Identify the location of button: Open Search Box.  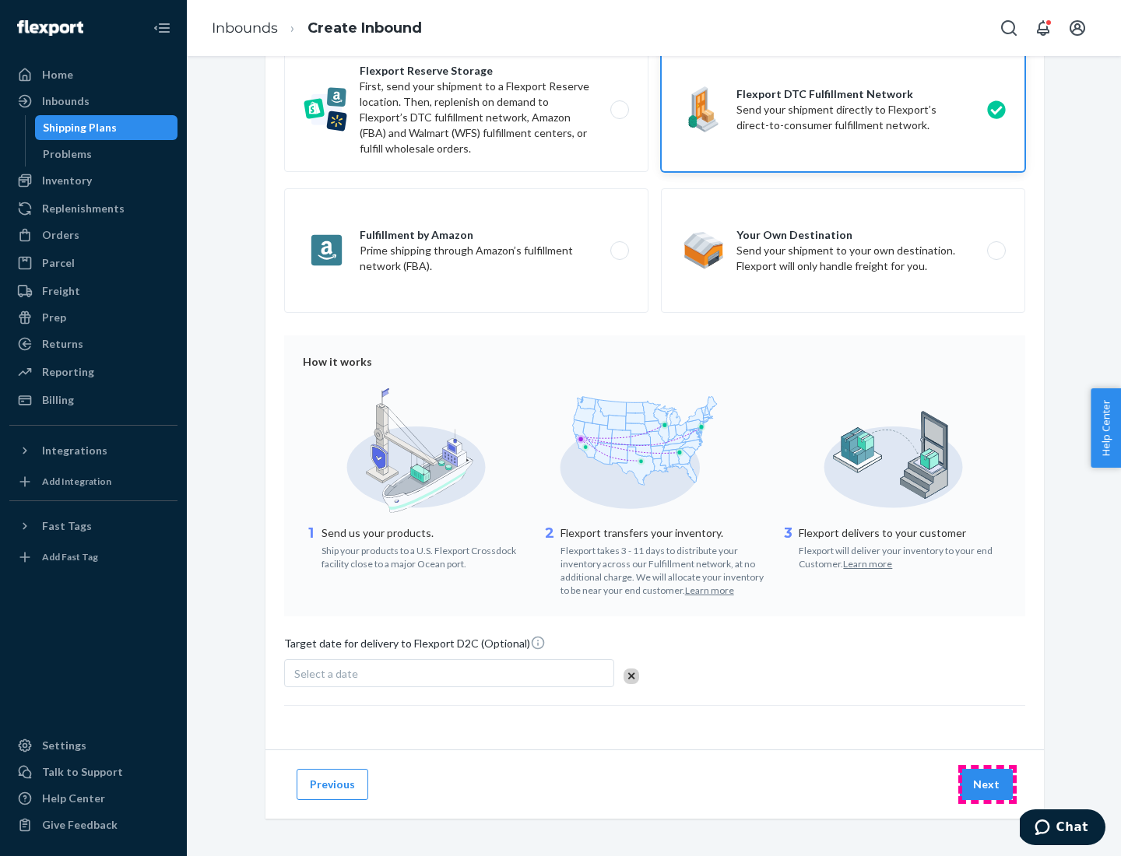
(1009, 28).